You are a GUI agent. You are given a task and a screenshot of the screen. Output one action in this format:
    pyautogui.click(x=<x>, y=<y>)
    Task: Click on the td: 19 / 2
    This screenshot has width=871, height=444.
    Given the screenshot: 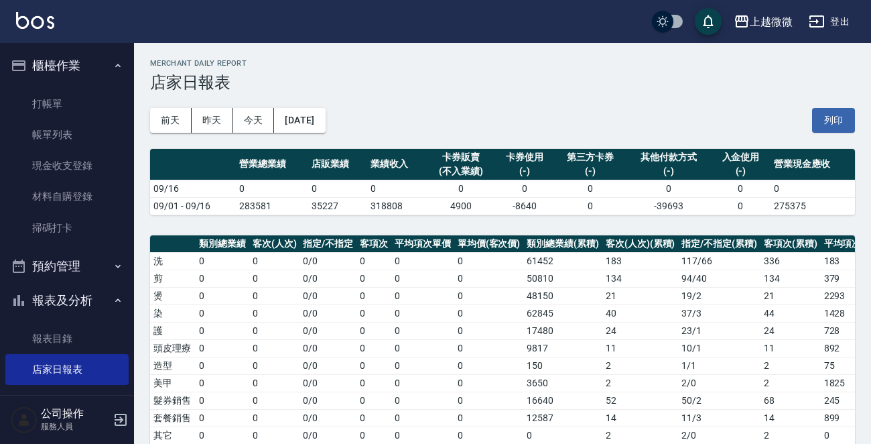 What is the action you would take?
    pyautogui.click(x=719, y=296)
    